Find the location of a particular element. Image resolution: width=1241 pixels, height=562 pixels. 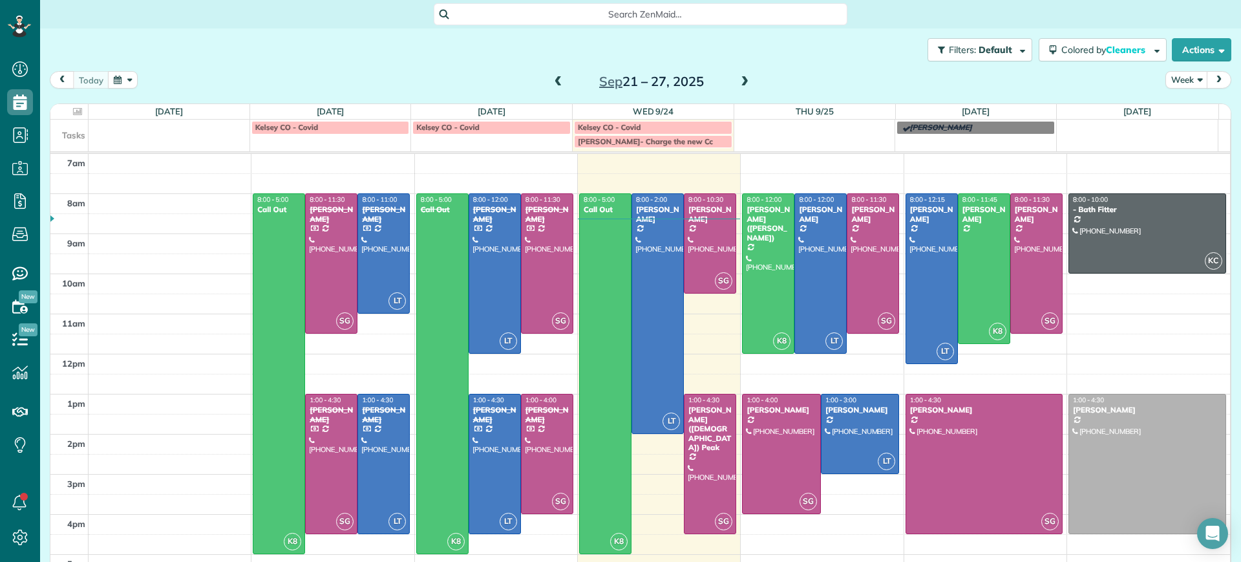

span: 8:00 - 11:00 is located at coordinates (380, 199).